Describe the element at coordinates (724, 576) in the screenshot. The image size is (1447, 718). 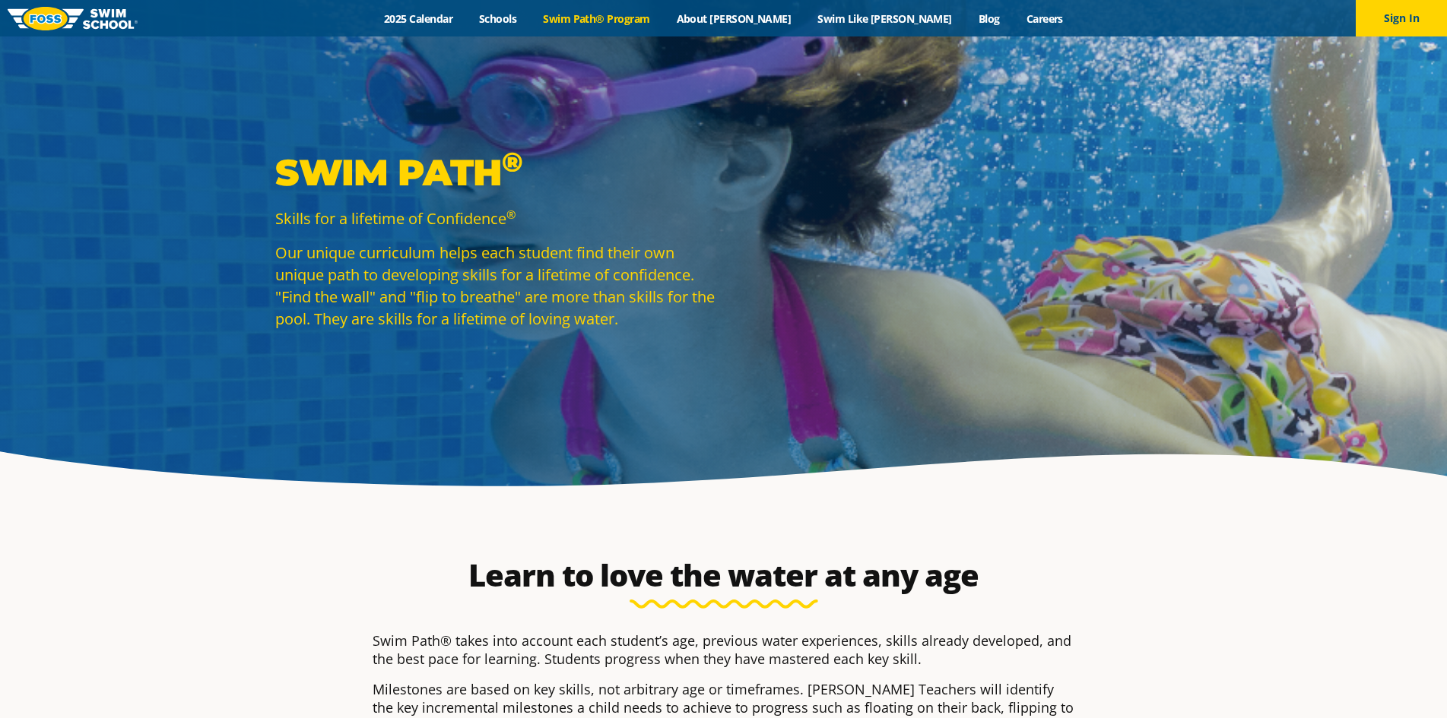
I see `h2: Learn to love the water at any age` at that location.